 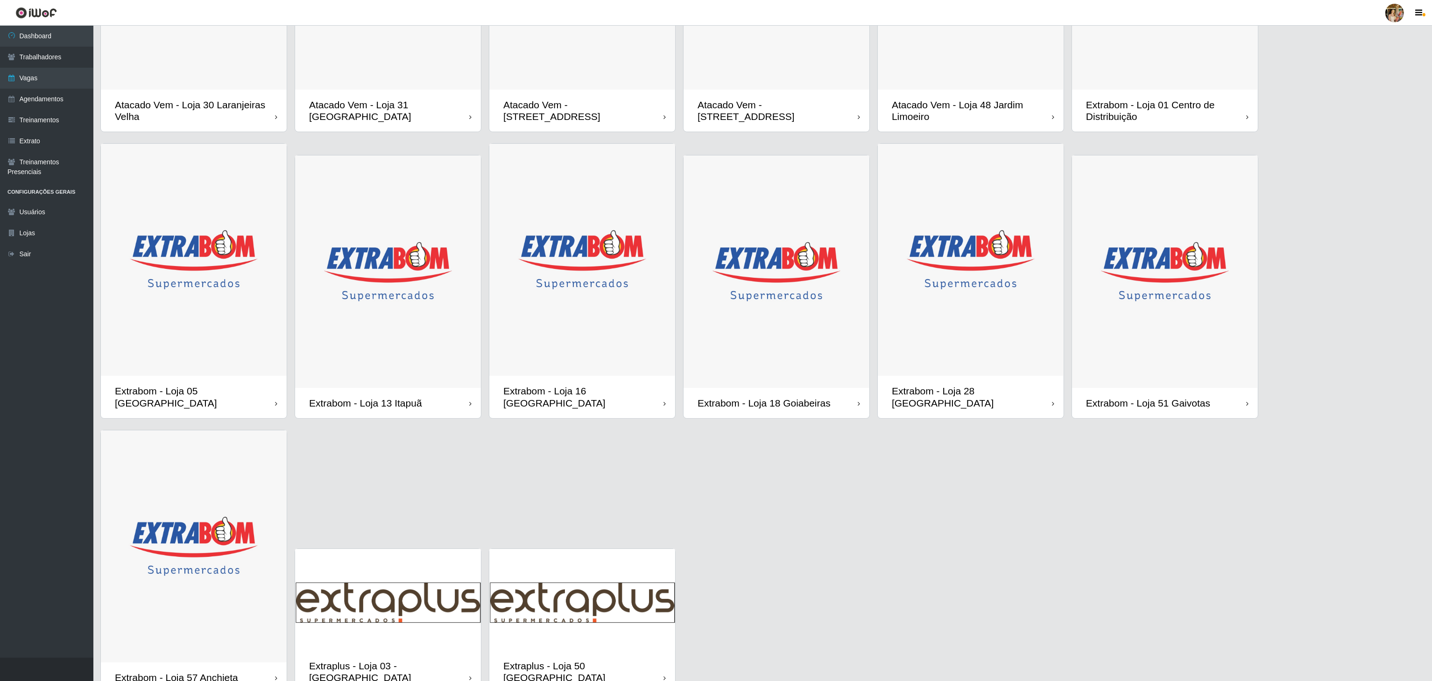 I want to click on a: Extrabom - Loja 13 Itapuã, so click(x=388, y=287).